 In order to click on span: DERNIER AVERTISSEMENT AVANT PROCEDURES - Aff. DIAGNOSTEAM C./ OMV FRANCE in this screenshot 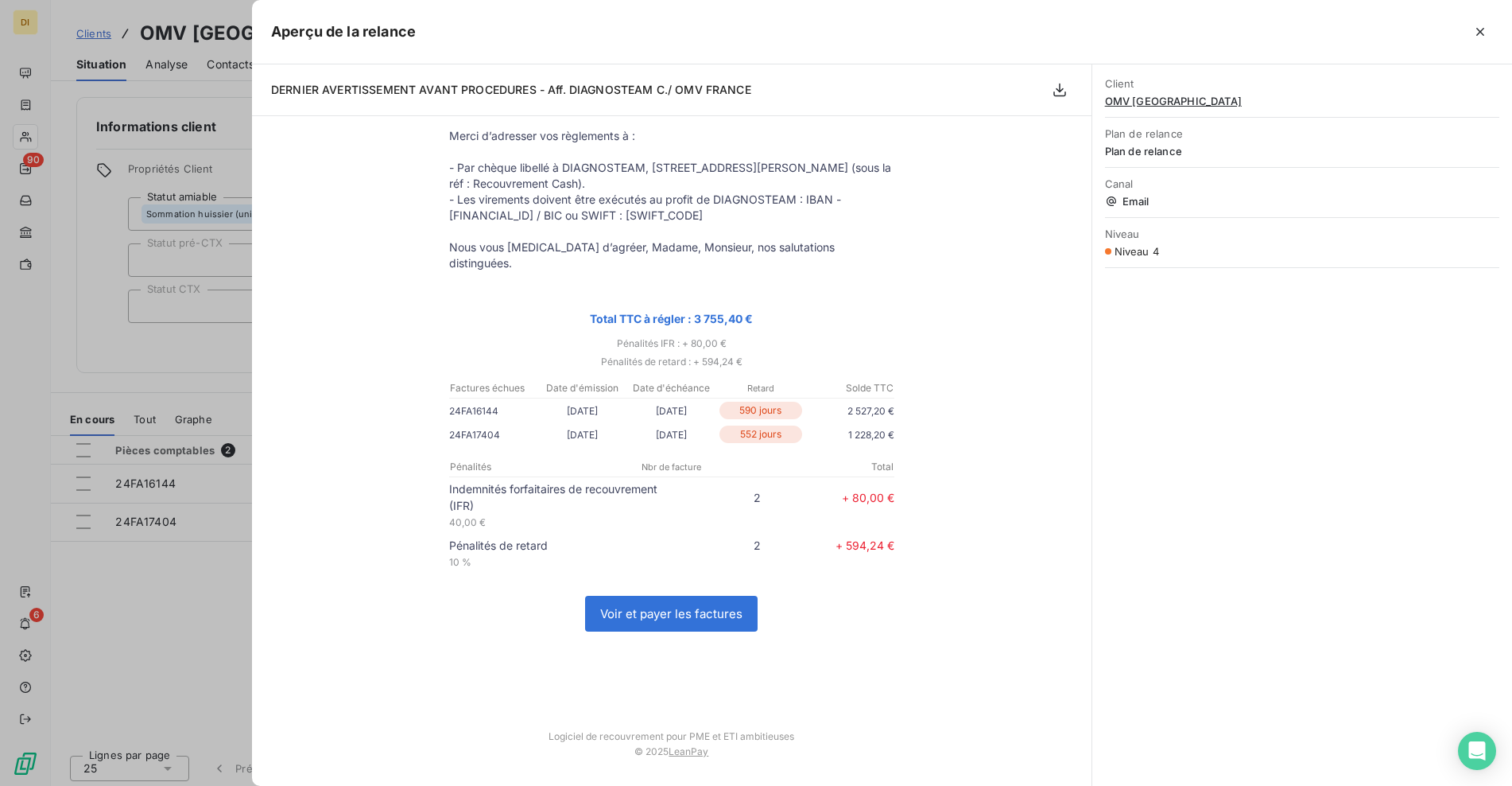, I will do `click(511, 89)`.